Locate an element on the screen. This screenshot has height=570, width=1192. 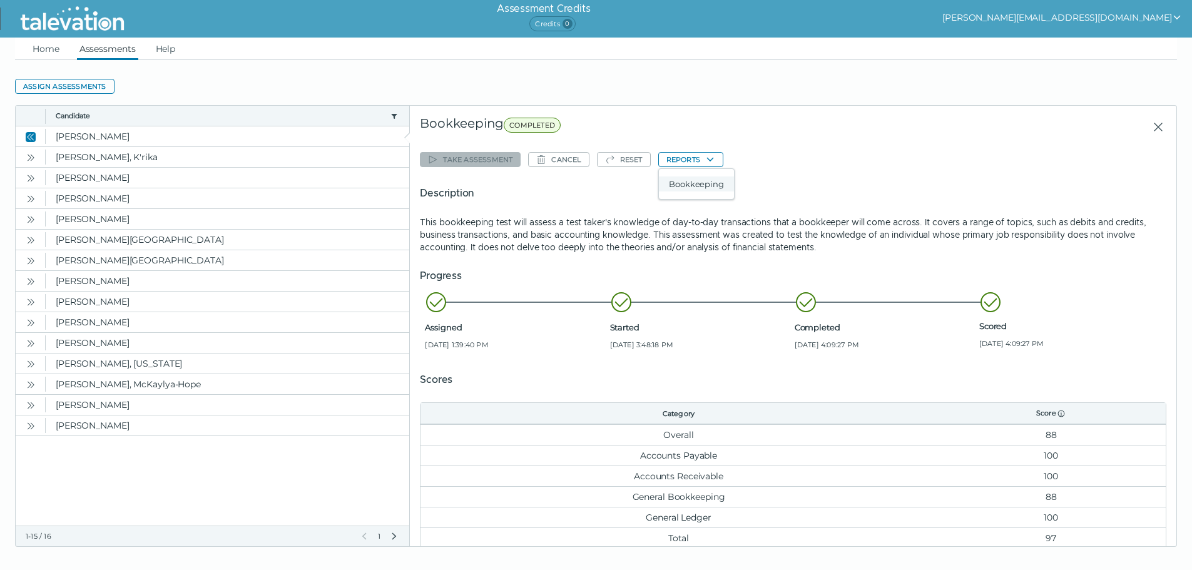
th: Category is located at coordinates (678, 414).